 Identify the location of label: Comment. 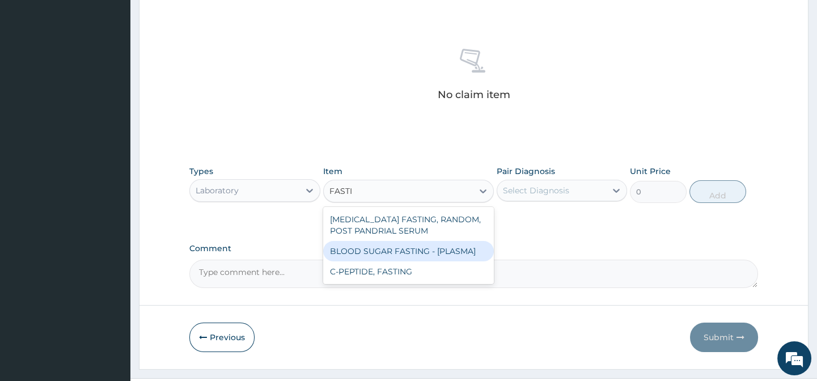
(474, 248).